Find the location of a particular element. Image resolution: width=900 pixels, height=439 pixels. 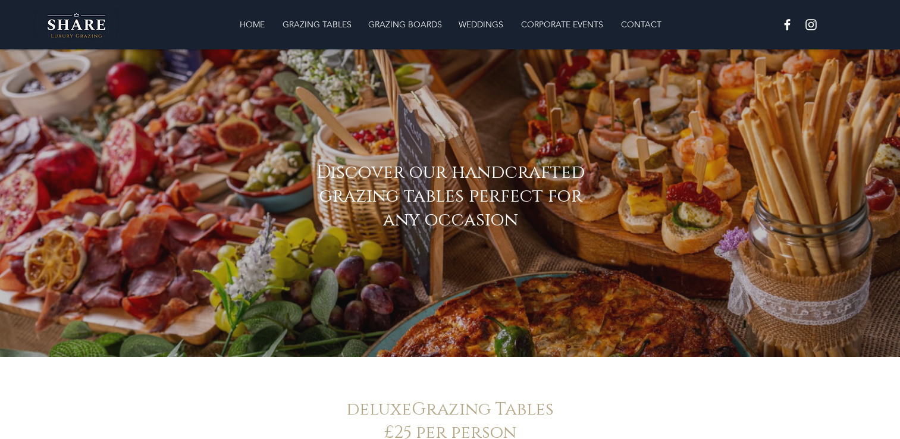

a: deluxeGrazing Tables is located at coordinates (449, 409).